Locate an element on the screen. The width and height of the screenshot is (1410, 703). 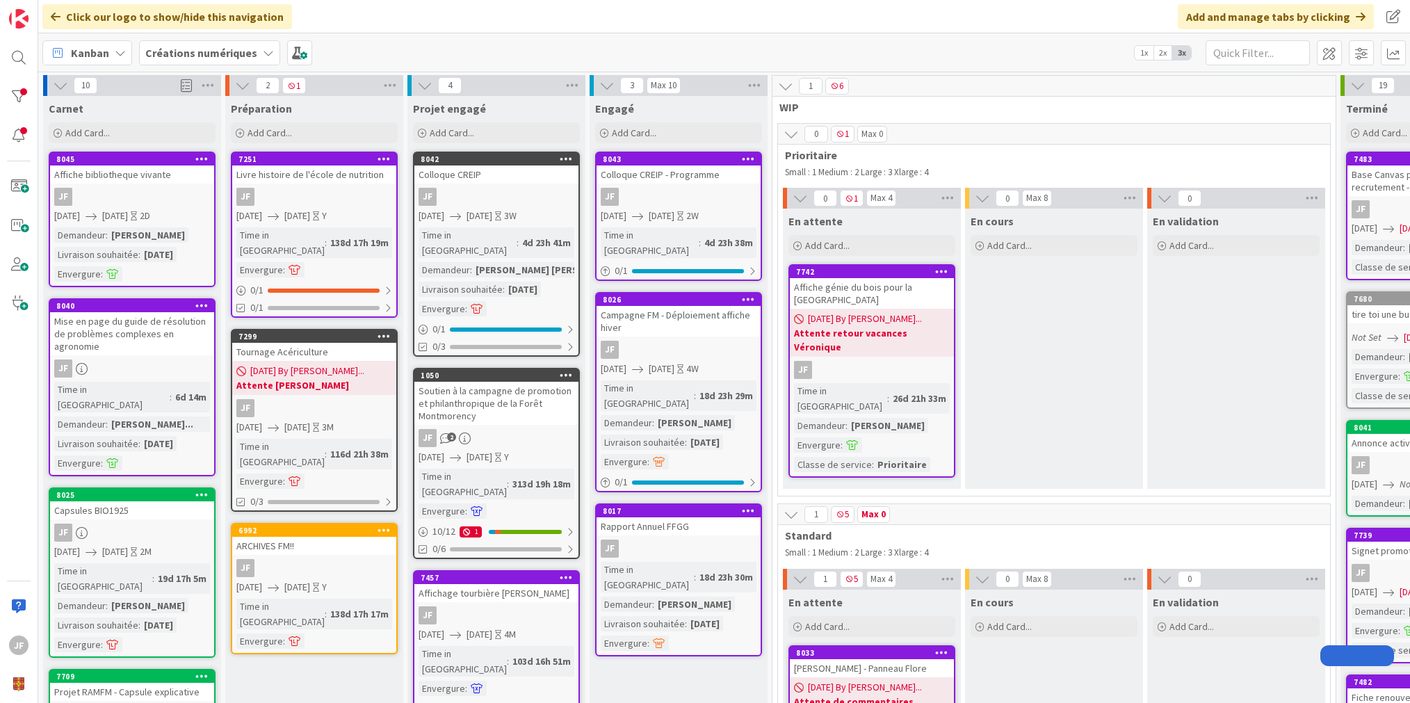
div: 3W is located at coordinates (510, 215).